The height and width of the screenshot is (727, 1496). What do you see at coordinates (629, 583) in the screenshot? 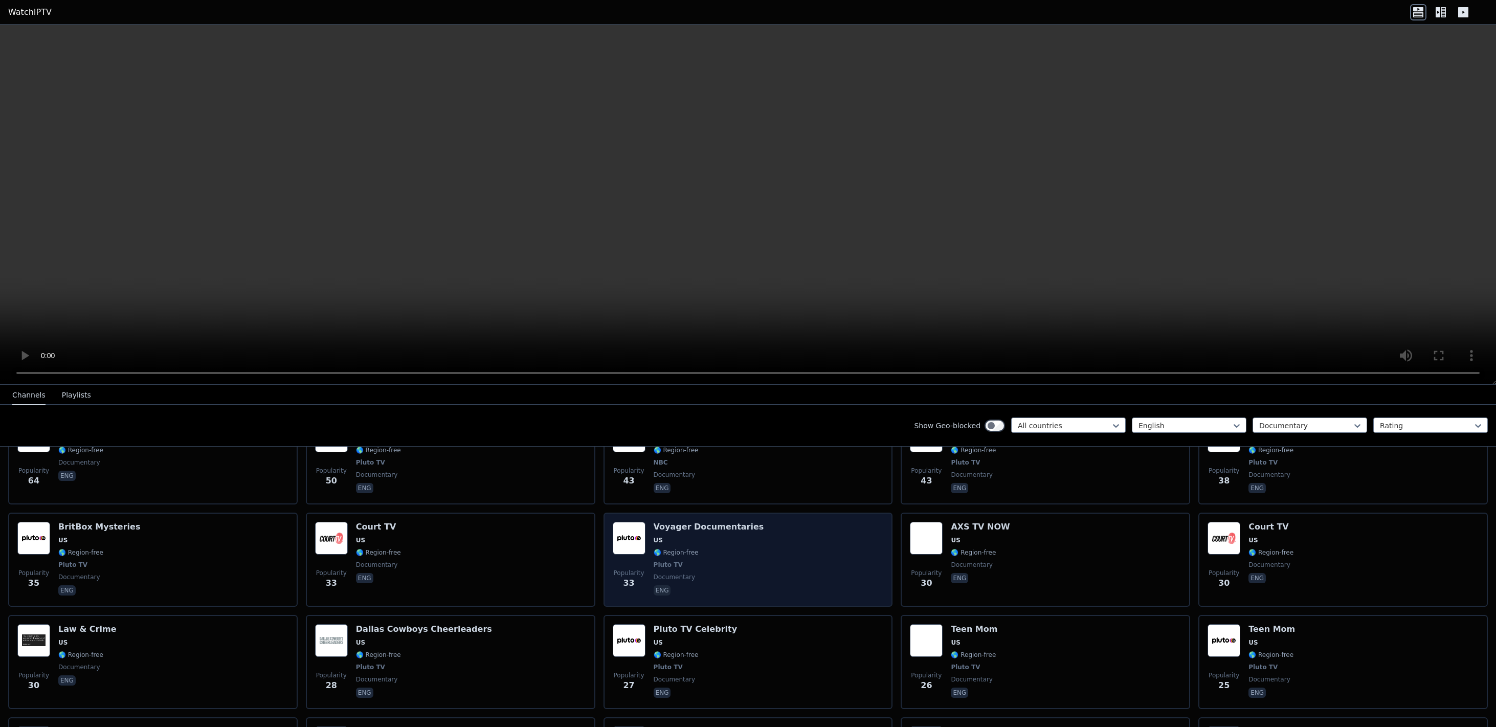
I see `span: 33` at bounding box center [629, 583].